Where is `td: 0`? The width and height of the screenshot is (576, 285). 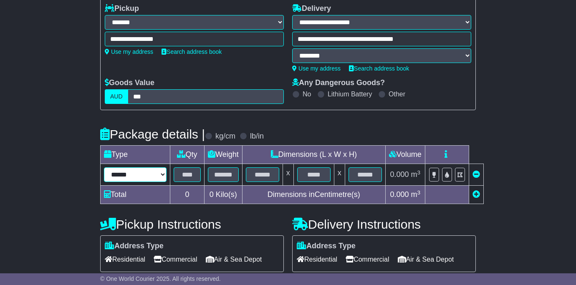 td: 0 is located at coordinates (187, 195).